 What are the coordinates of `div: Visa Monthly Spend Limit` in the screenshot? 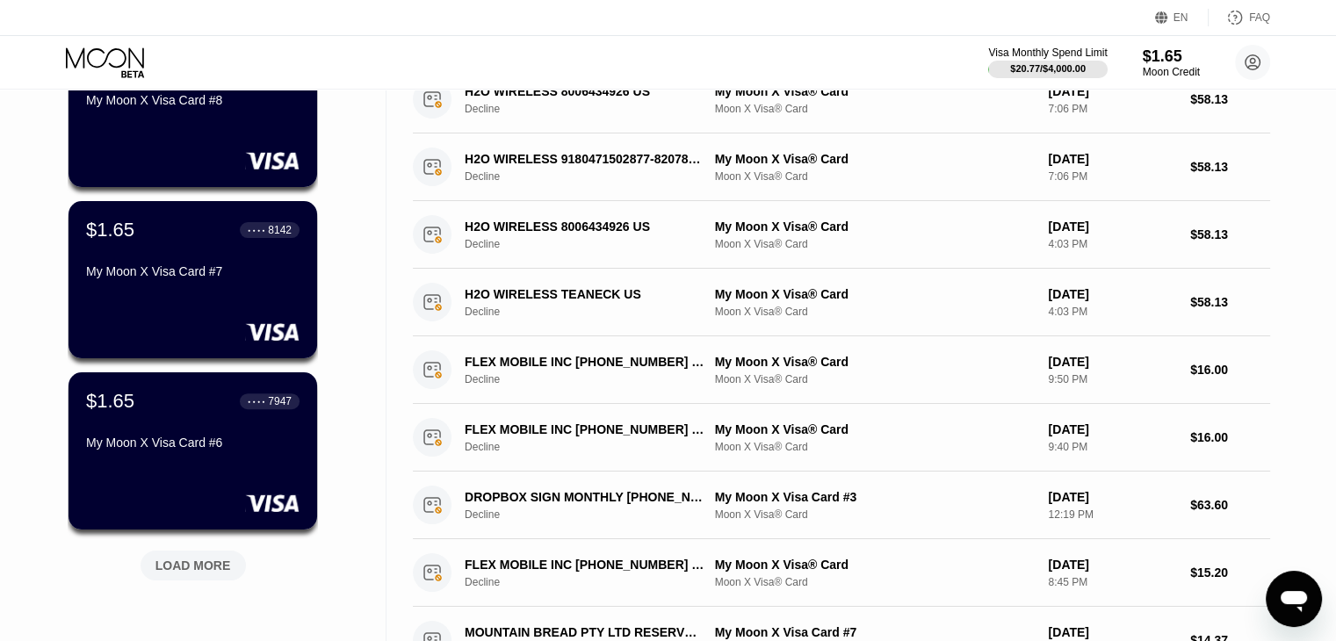 It's located at (1047, 53).